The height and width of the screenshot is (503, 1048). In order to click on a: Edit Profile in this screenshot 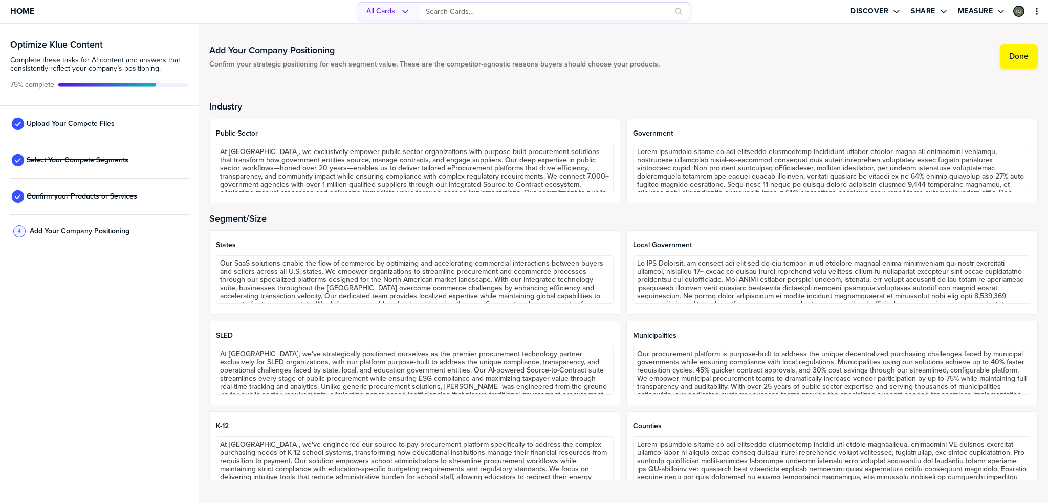, I will do `click(1019, 11)`.